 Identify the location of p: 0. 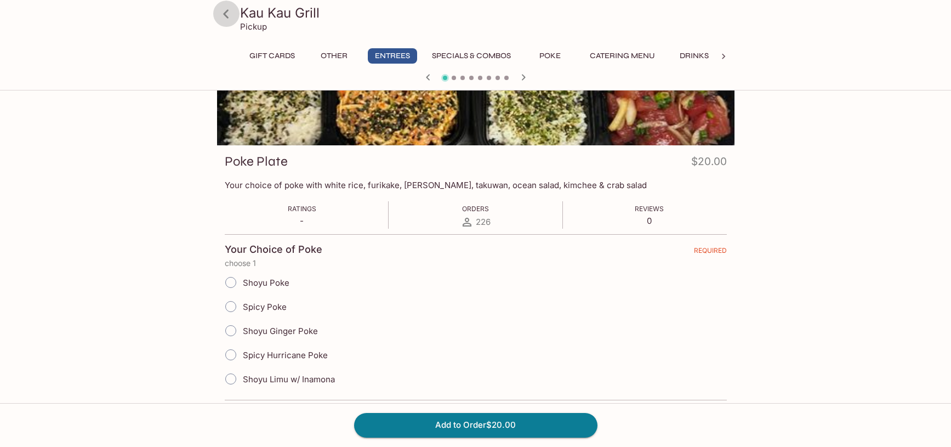
(649, 220).